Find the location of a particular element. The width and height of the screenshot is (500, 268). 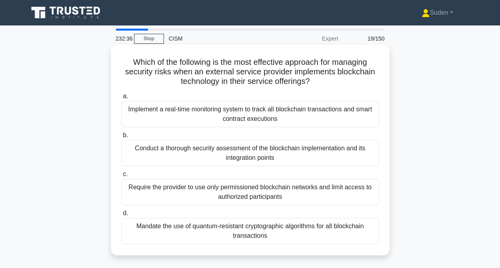

div: Mandate the use of quantum-resistant cryptographic algorithms for all blockchain transactions is located at coordinates (250, 231).